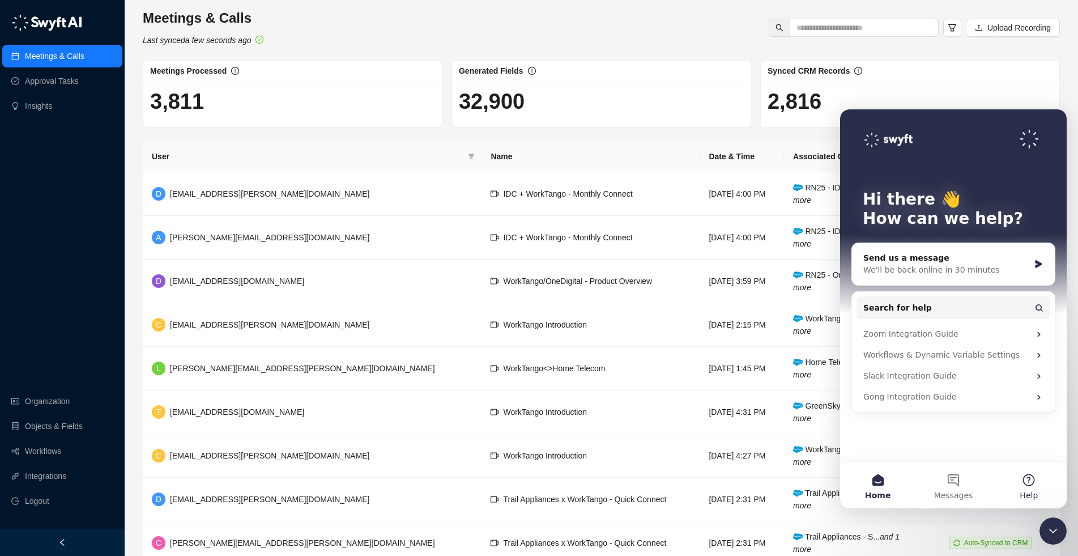 Image resolution: width=1078 pixels, height=556 pixels. Describe the element at coordinates (853, 368) in the screenshot. I see `span: Home Telecom-240 - S...` at that location.